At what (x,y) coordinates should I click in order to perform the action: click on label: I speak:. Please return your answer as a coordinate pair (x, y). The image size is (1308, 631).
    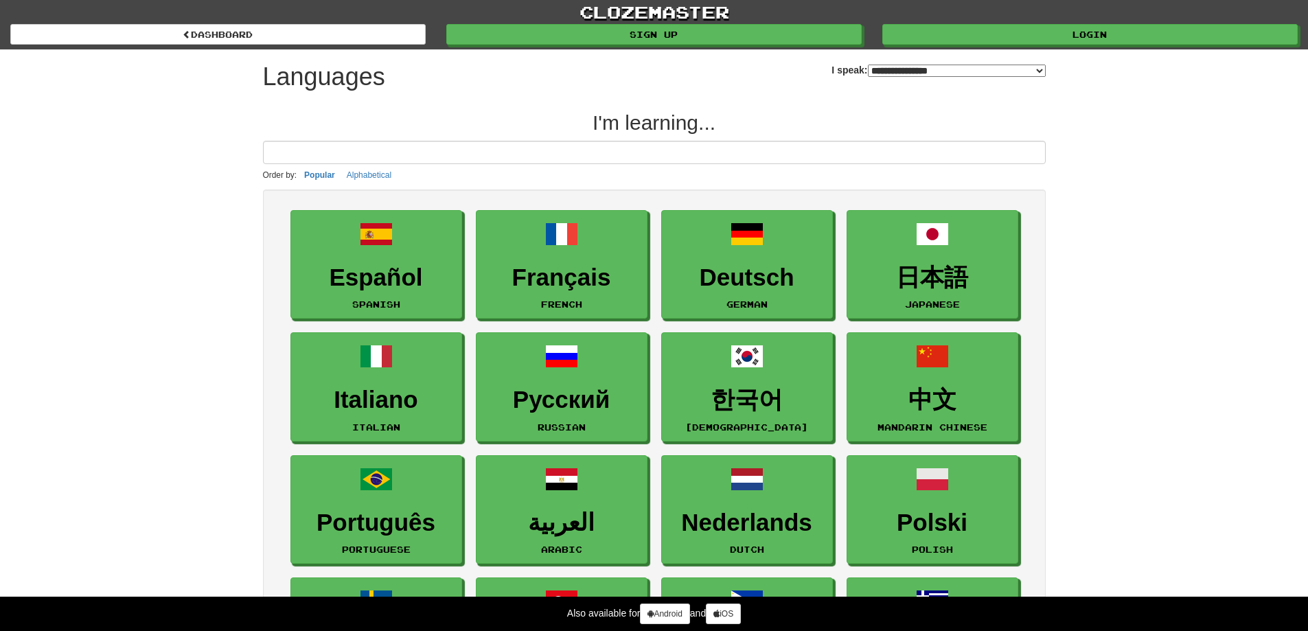
    Looking at the image, I should click on (938, 70).